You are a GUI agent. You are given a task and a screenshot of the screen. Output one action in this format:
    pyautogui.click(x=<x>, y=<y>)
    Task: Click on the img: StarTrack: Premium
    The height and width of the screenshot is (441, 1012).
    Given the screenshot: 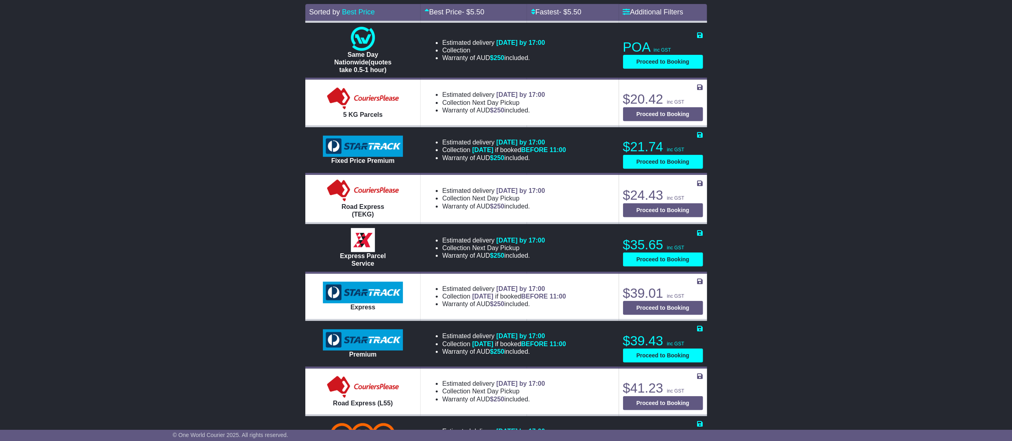 What is the action you would take?
    pyautogui.click(x=363, y=340)
    